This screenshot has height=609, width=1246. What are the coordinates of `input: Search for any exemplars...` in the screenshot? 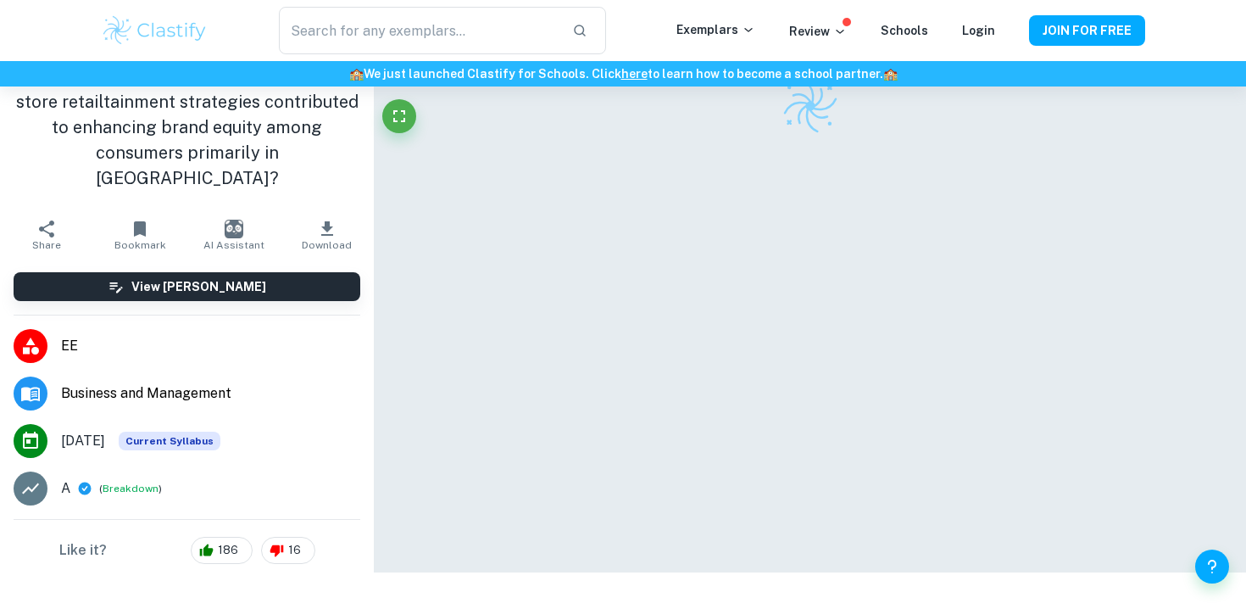 It's located at (419, 31).